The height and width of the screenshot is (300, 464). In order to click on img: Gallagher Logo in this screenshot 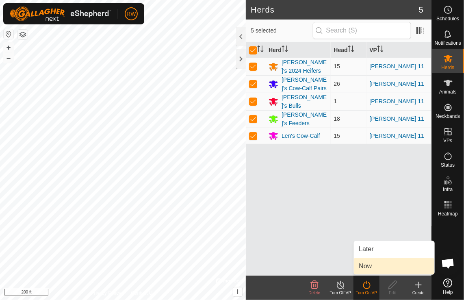, I will do `click(61, 14)`.